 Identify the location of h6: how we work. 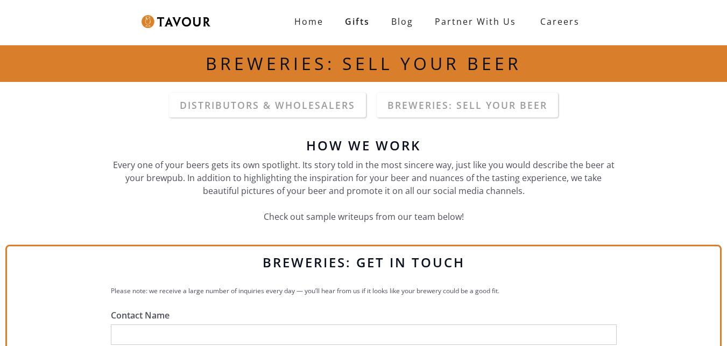
(364, 145).